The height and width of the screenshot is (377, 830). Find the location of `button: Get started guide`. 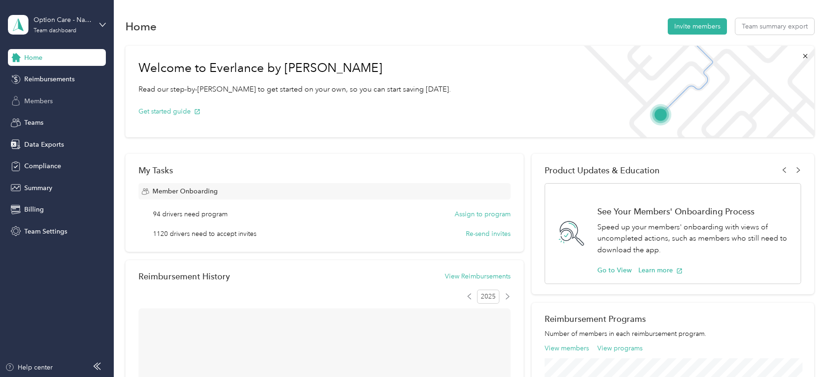

button: Get started guide is located at coordinates (169, 111).